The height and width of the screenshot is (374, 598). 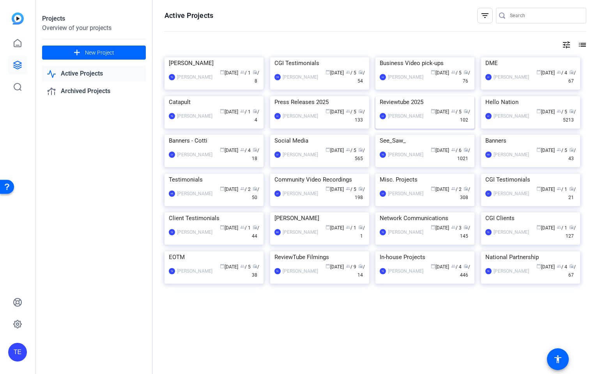 I want to click on mat-icon: tune, so click(x=567, y=45).